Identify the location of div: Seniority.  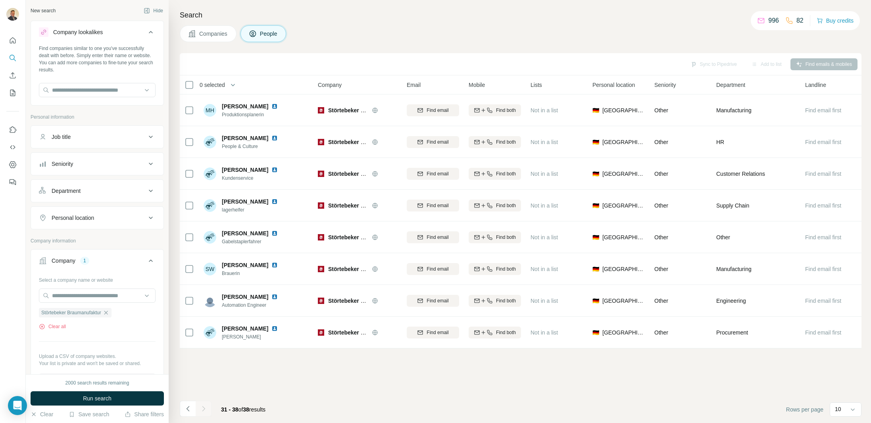
(62, 164).